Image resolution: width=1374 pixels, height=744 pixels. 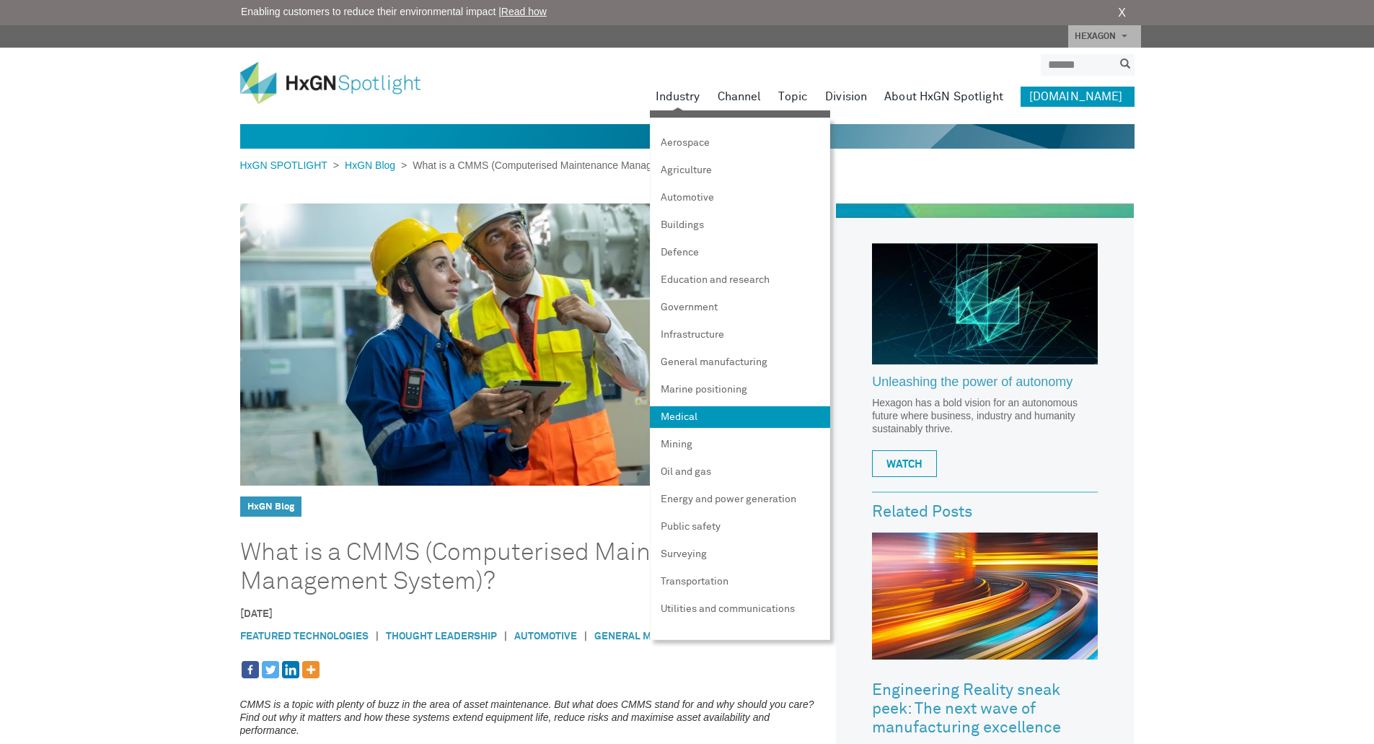 I want to click on h3: Unleashing the power of autonomy, so click(x=984, y=386).